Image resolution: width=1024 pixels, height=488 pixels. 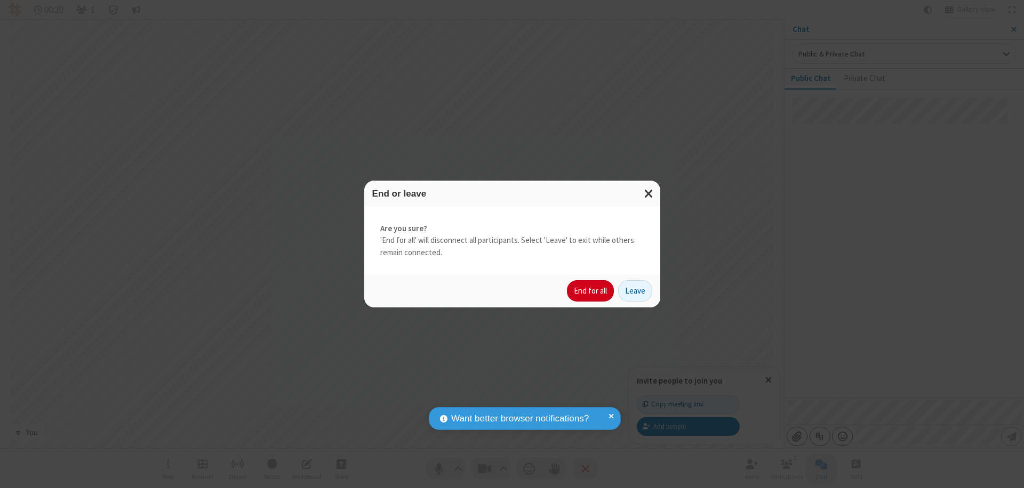 I want to click on div: 'End for all' will disconnect all participants. Select 'Leave' to exit while others remain connec..., so click(x=512, y=241).